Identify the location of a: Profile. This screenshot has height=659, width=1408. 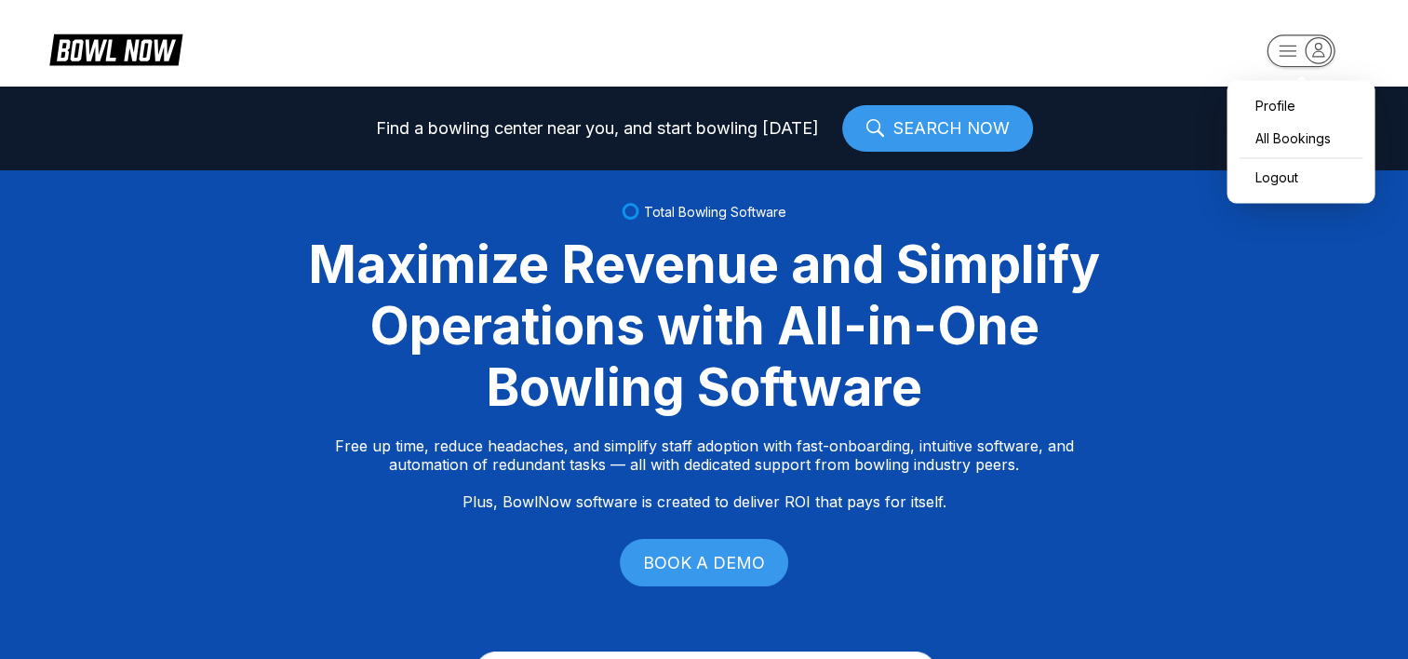
(1300, 105).